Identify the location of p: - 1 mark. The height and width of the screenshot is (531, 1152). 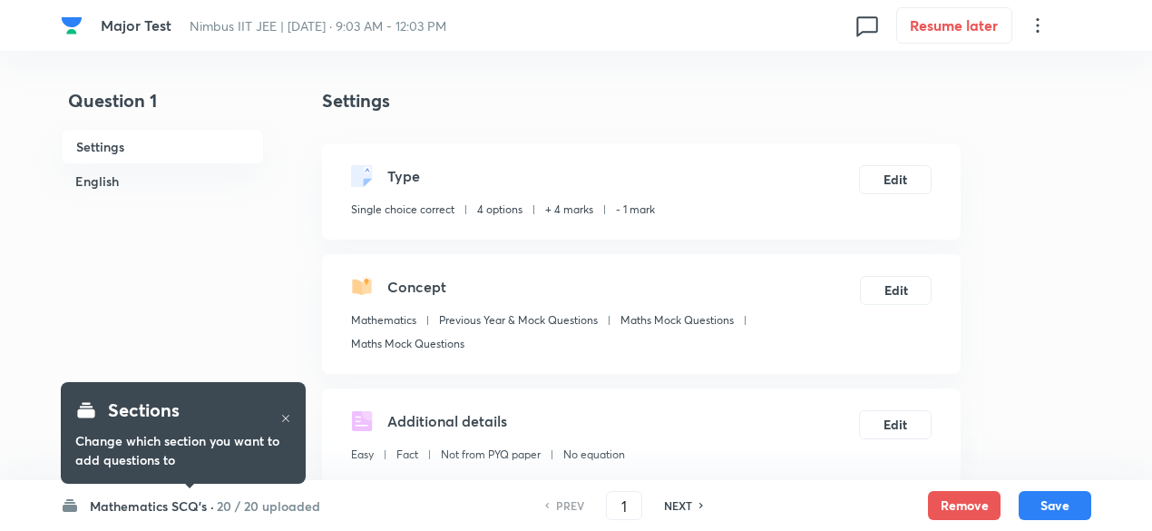
(635, 210).